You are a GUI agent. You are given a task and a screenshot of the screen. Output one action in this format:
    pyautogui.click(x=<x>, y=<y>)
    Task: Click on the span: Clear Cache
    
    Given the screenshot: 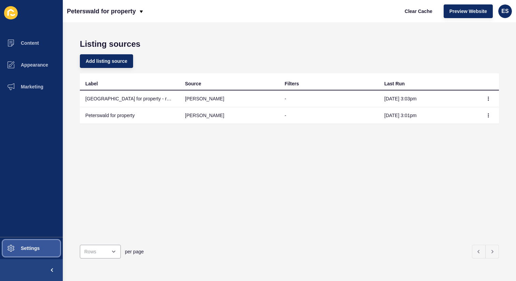 What is the action you would take?
    pyautogui.click(x=418, y=11)
    